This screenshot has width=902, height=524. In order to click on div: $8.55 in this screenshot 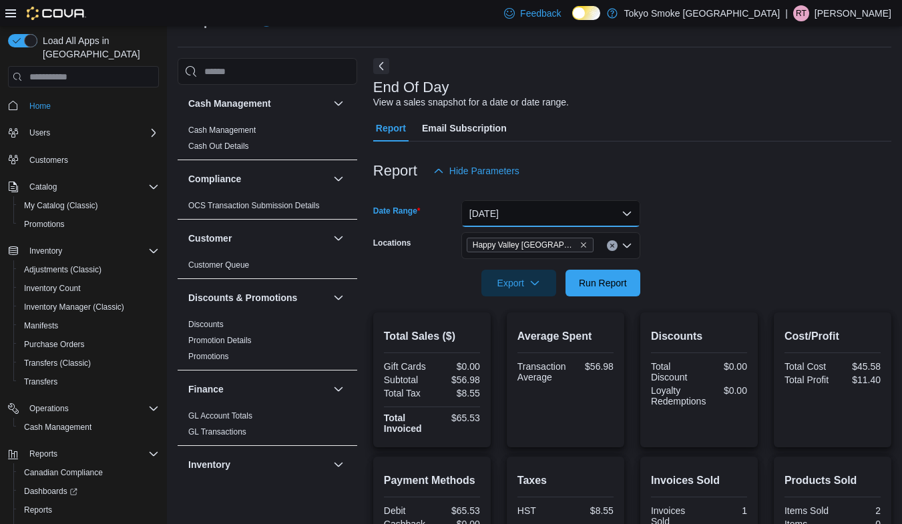, I will do `click(457, 393)`.